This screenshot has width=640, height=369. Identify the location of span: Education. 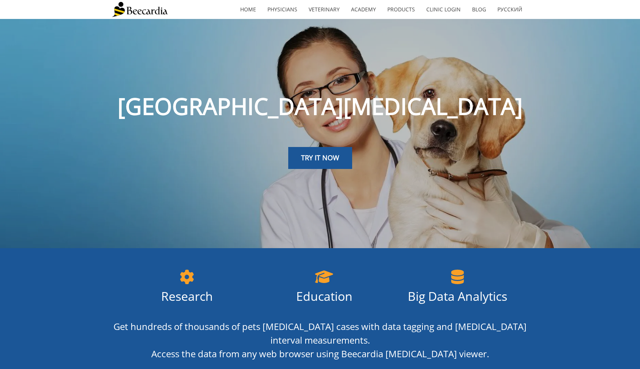
(324, 296).